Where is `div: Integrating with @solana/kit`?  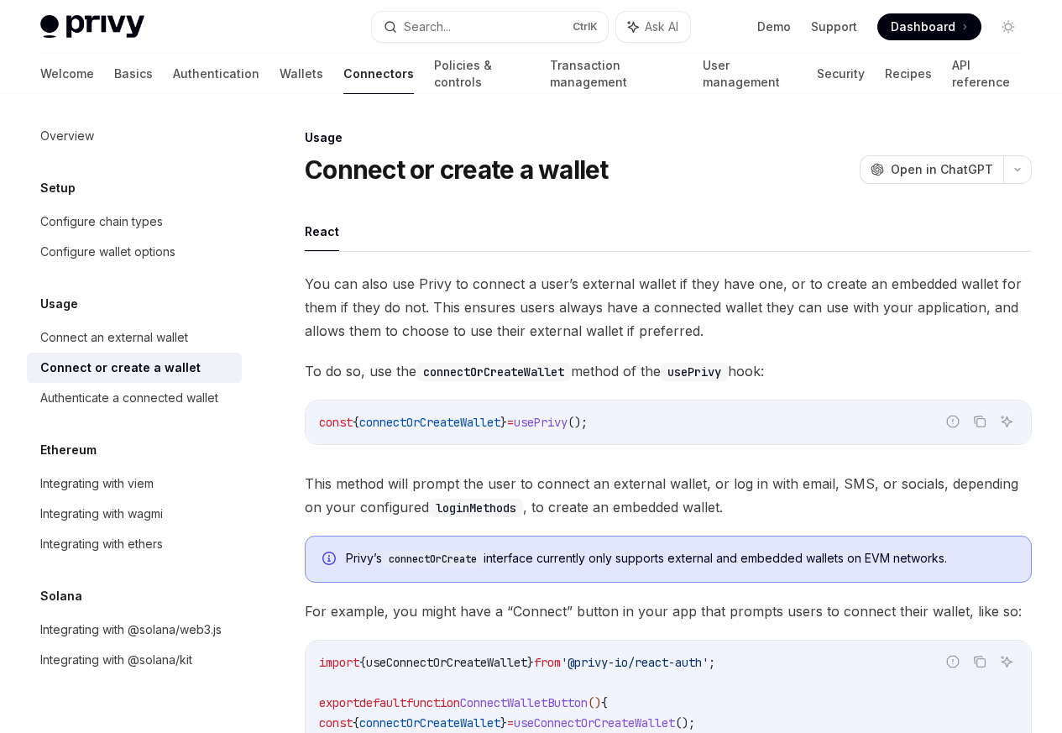
div: Integrating with @solana/kit is located at coordinates (116, 660).